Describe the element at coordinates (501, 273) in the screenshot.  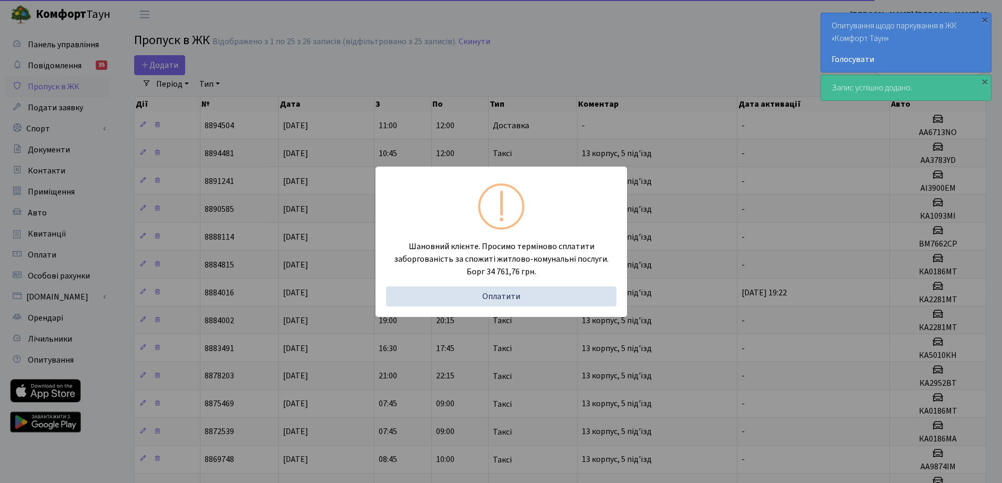
I see `div: Шановний клієнте. Просимо терміново сплатити заборгованість за спожиті житлово-комунальні послуги...` at that location.